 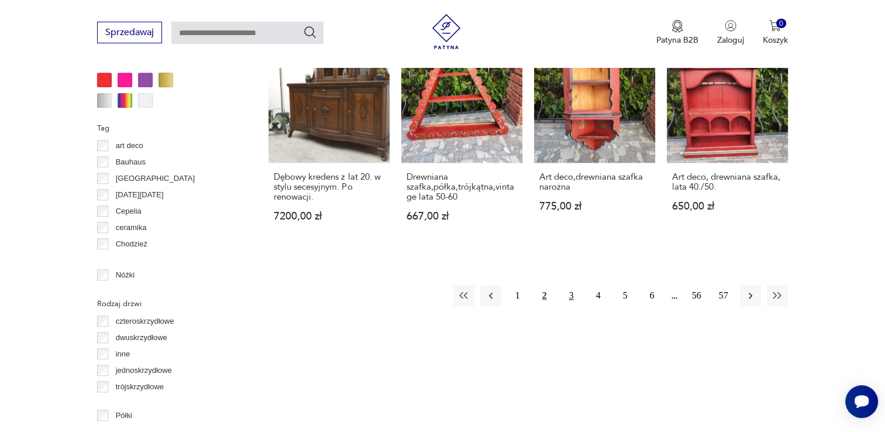 I want to click on button: Patyna B2B, so click(x=677, y=33).